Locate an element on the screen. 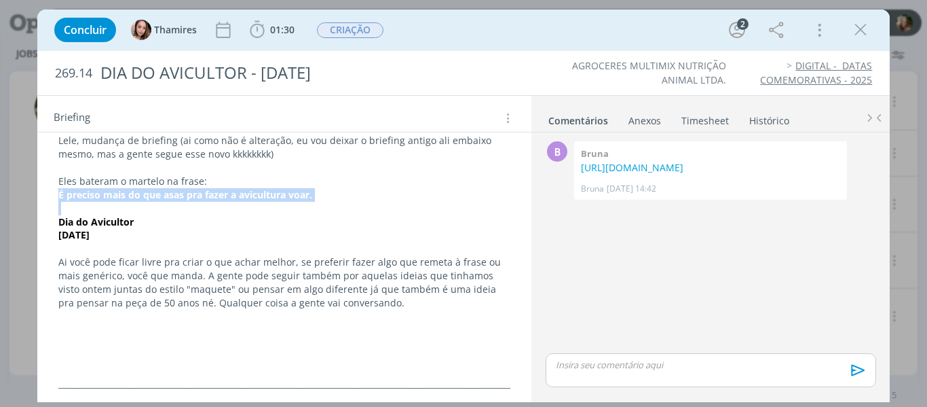  p: Bruna is located at coordinates (593, 189).